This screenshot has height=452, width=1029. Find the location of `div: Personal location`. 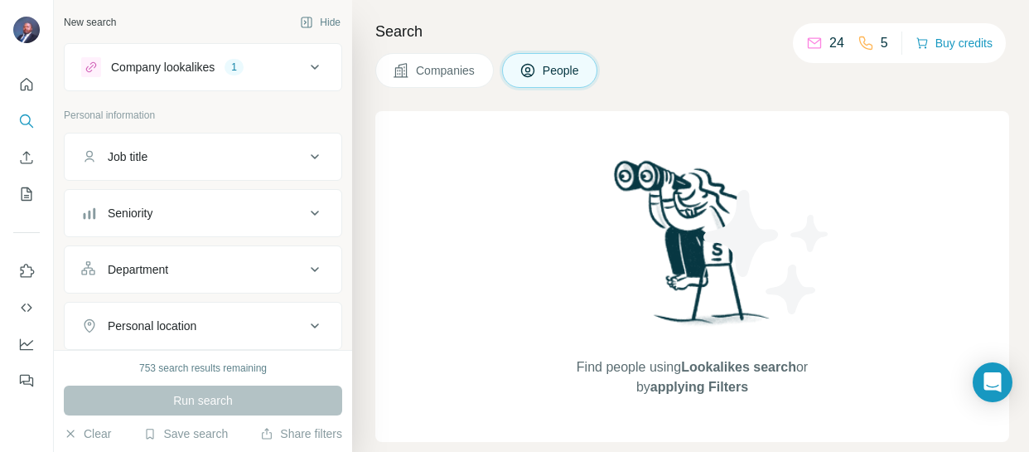

div: Personal location is located at coordinates (152, 326).